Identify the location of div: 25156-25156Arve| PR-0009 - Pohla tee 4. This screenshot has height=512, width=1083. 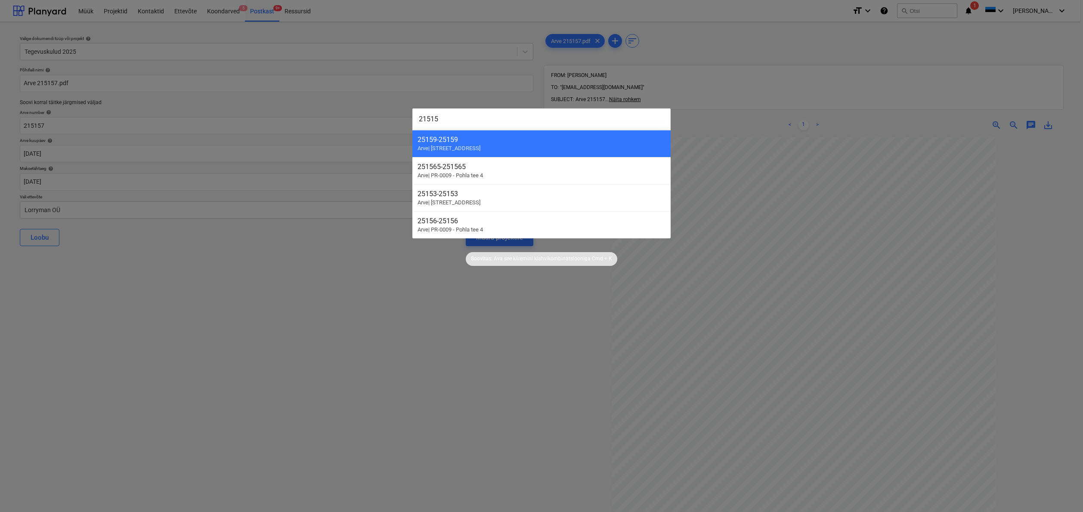
(541, 225).